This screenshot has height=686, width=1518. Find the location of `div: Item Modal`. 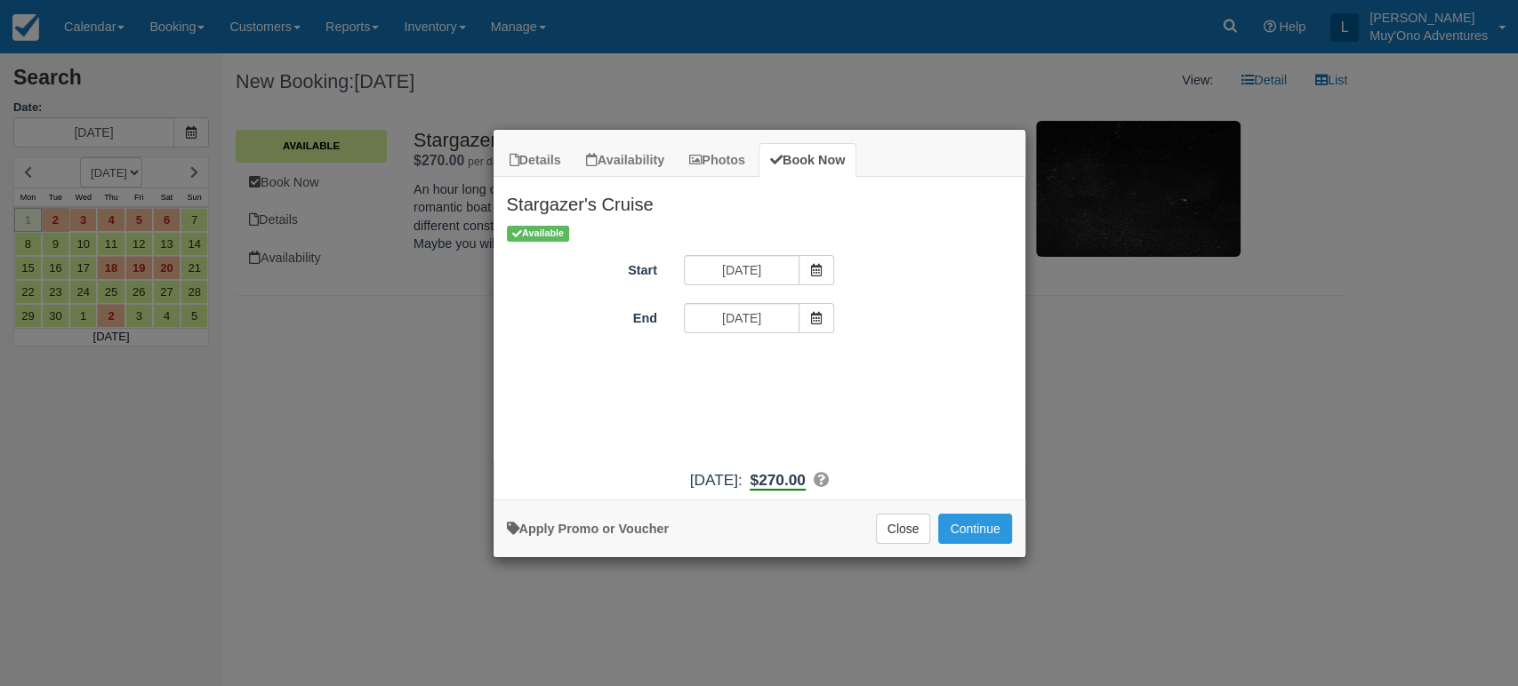

div: Item Modal is located at coordinates (759, 333).